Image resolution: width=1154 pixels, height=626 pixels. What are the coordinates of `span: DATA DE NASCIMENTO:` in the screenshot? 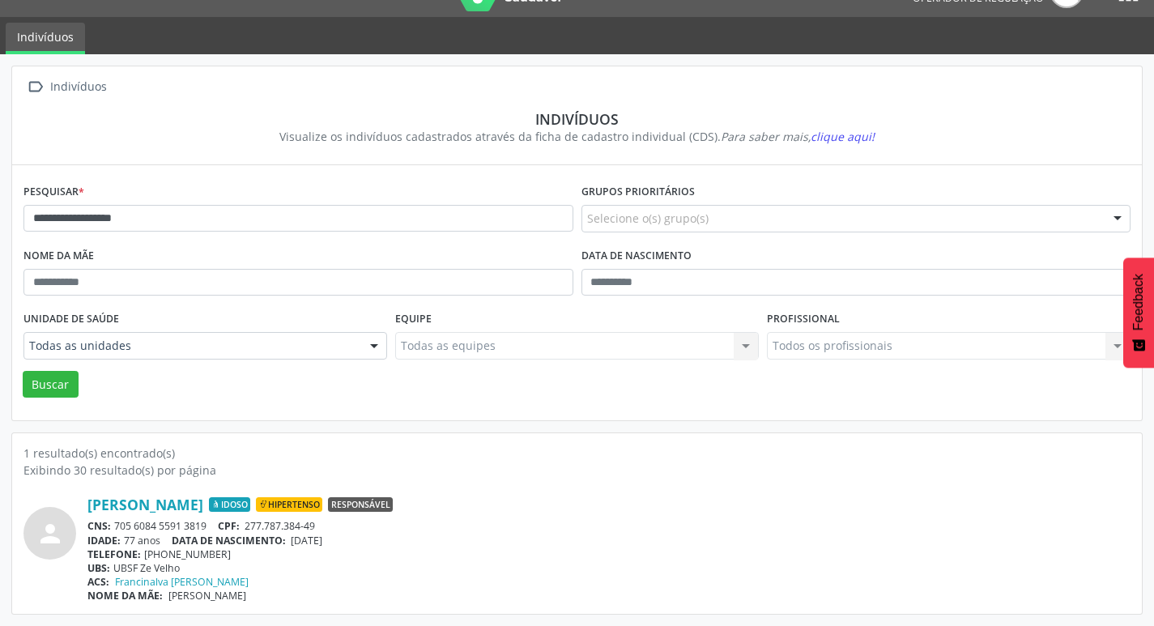 It's located at (228, 540).